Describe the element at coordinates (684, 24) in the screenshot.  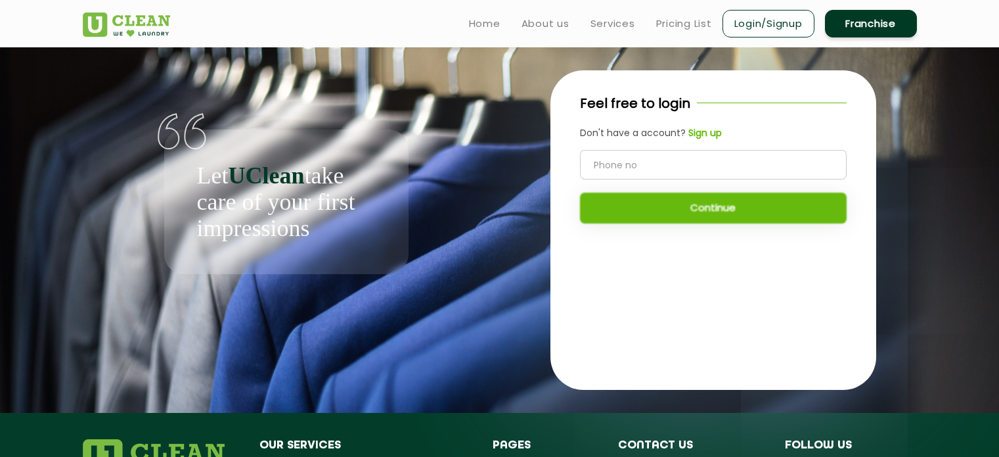
I see `a: Pricing List` at that location.